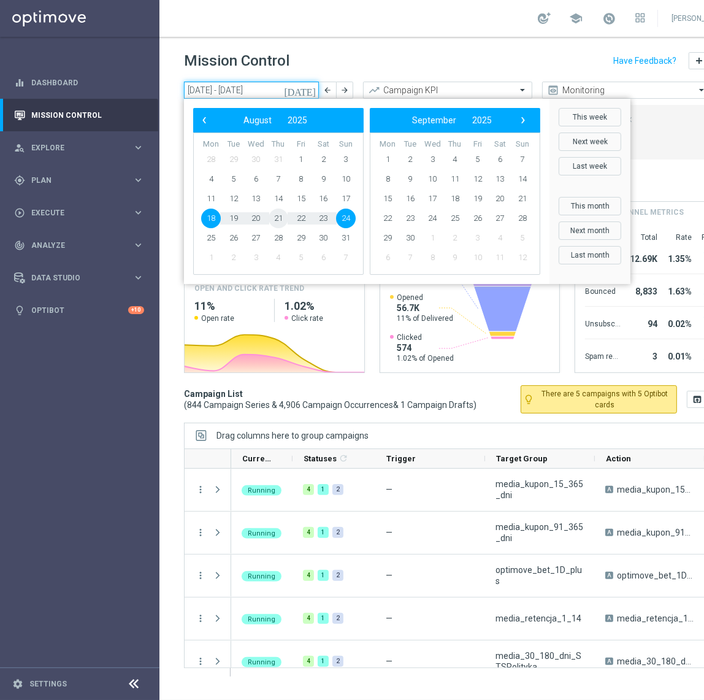 This screenshot has width=704, height=700. What do you see at coordinates (540, 575) in the screenshot?
I see `span: optimove_bet_1D_plus` at bounding box center [540, 575].